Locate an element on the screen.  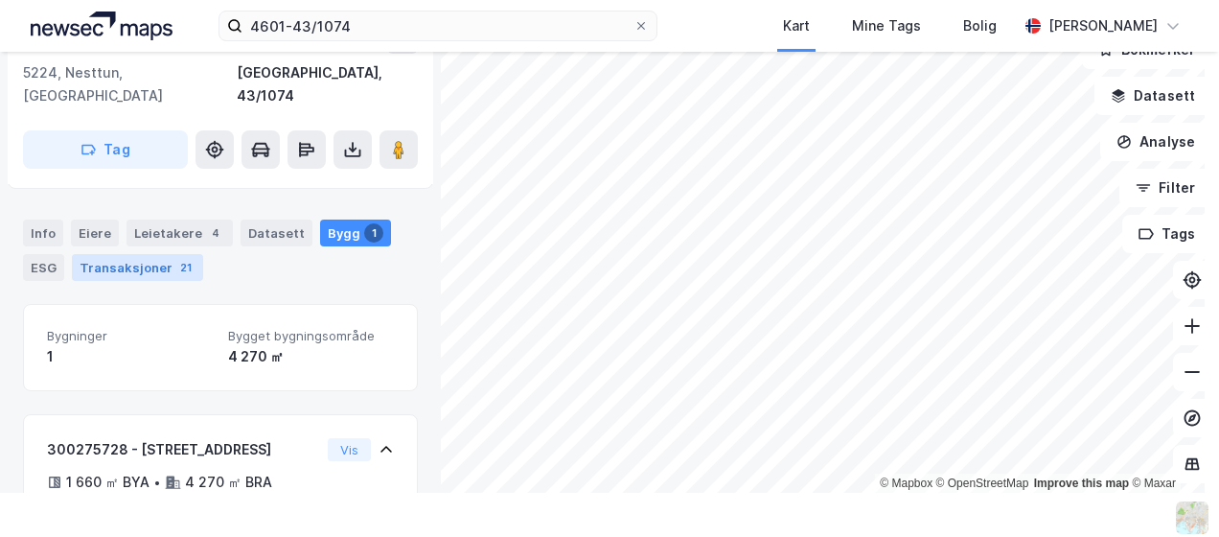
div: Leietakere is located at coordinates (179, 233).